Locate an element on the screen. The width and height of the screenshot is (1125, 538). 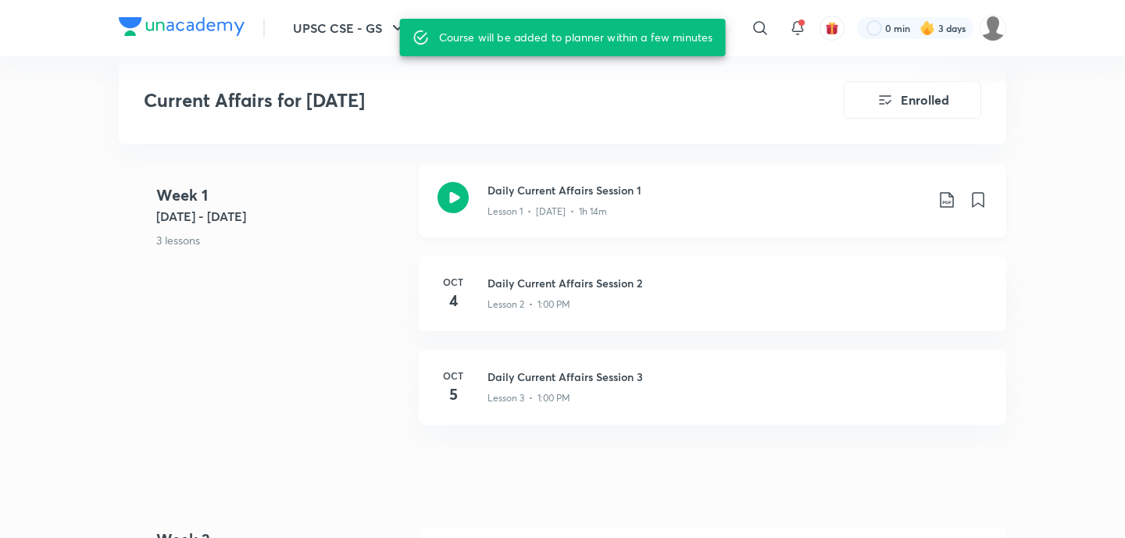
a: Oct5Daily Current Affairs Session 3Lesson 3 • 1:00 PM is located at coordinates (712, 397).